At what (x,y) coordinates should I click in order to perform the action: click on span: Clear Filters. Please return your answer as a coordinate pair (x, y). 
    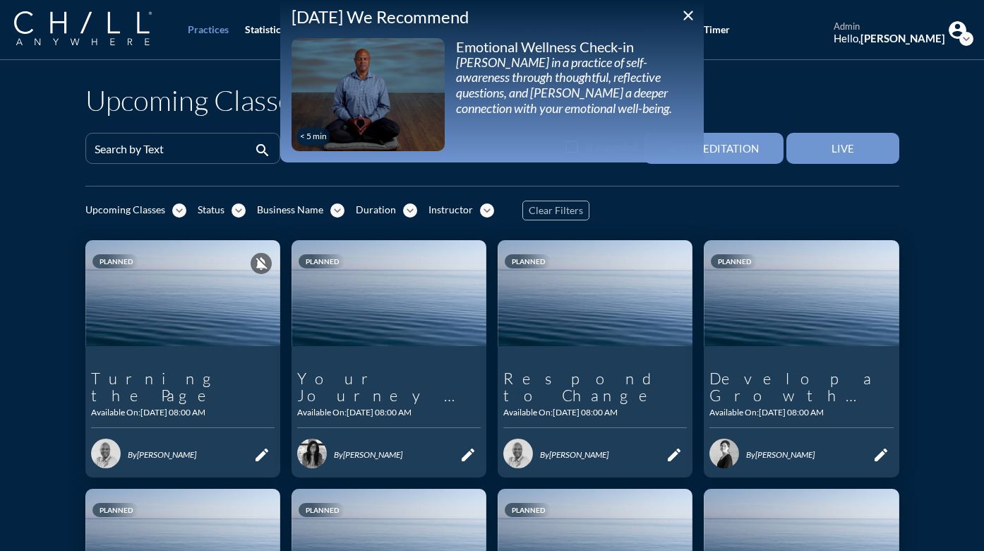
    Looking at the image, I should click on (556, 210).